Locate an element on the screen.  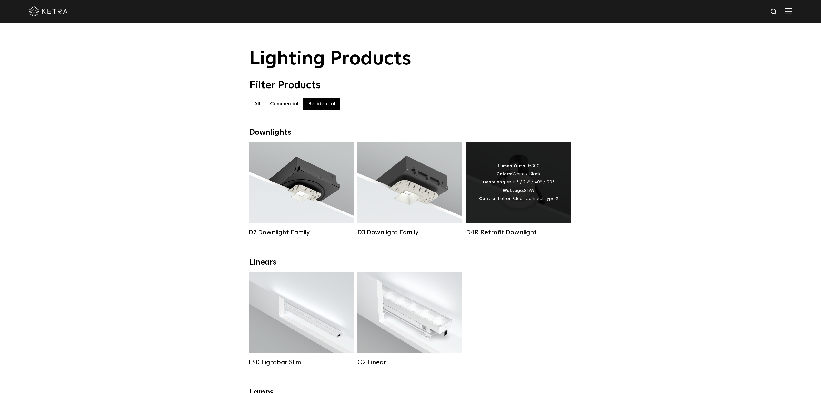
a: D4R Retrofit Downlight Lumen Output:800Colors:White / BlackBeam Angles:15° / 25° / 40° / 60°Watta... is located at coordinates (518, 189).